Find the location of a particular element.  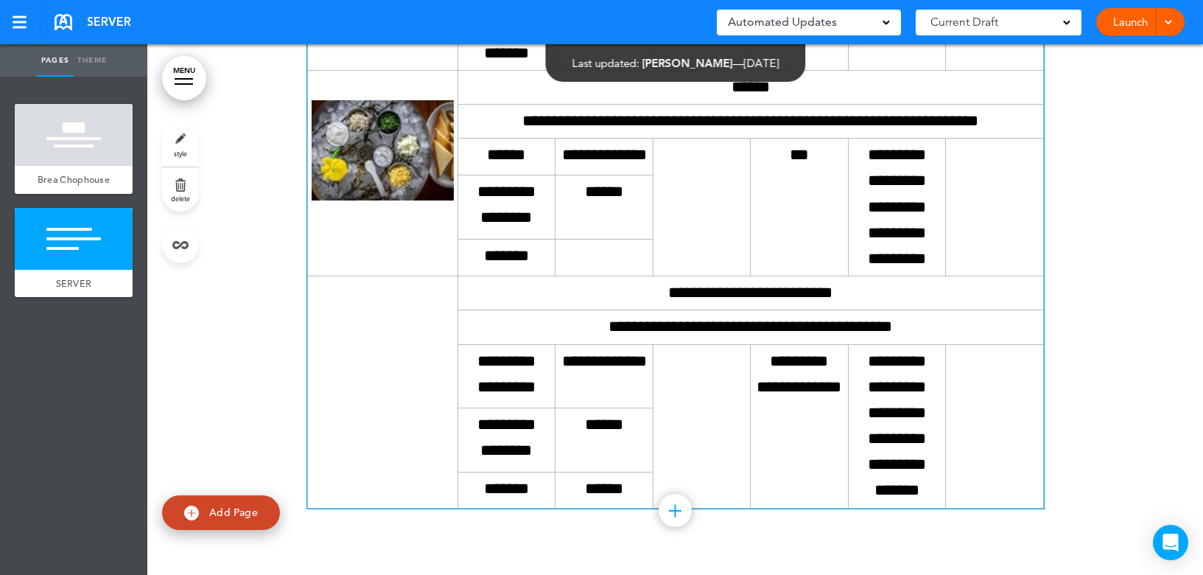

span: Current Draft is located at coordinates (964, 22).